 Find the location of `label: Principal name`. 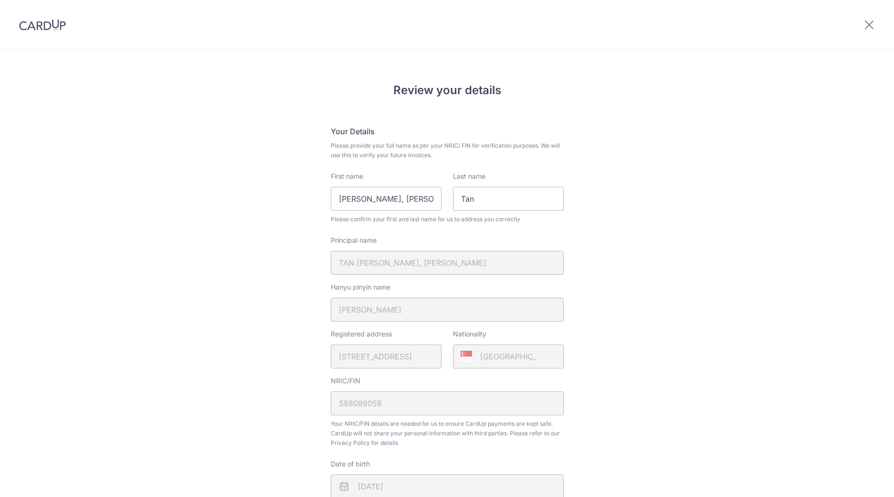

label: Principal name is located at coordinates (354, 240).